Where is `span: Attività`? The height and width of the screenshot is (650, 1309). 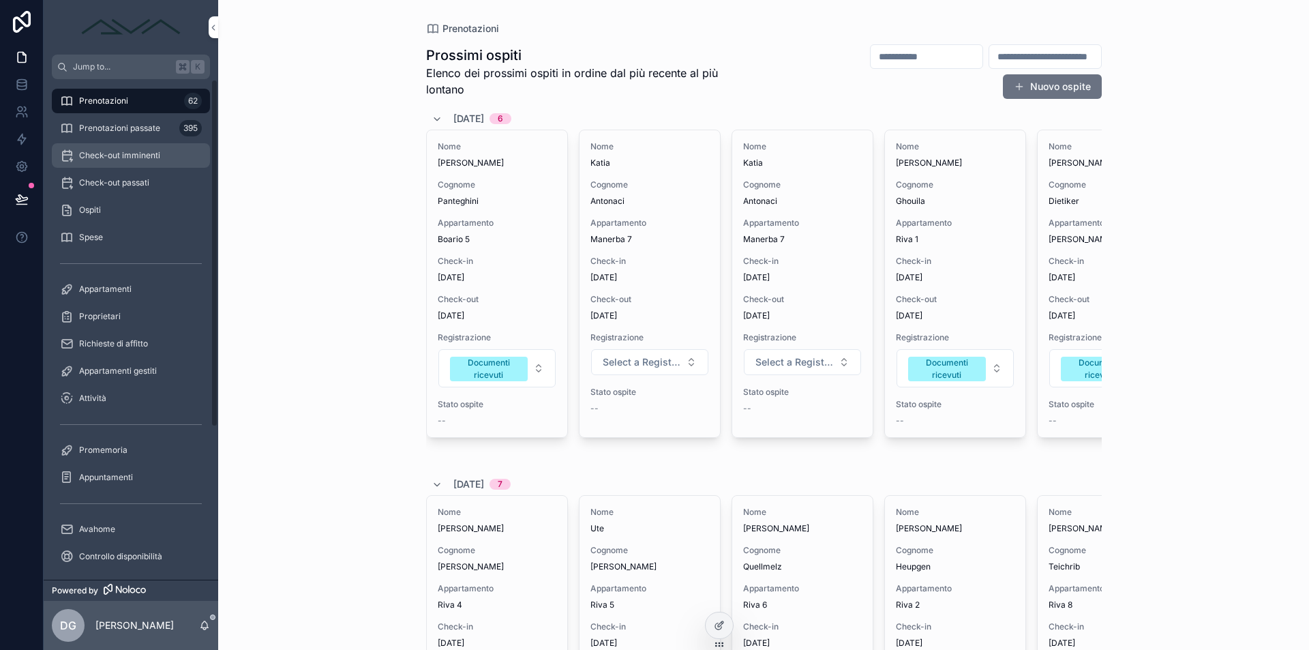
span: Attività is located at coordinates (93, 398).